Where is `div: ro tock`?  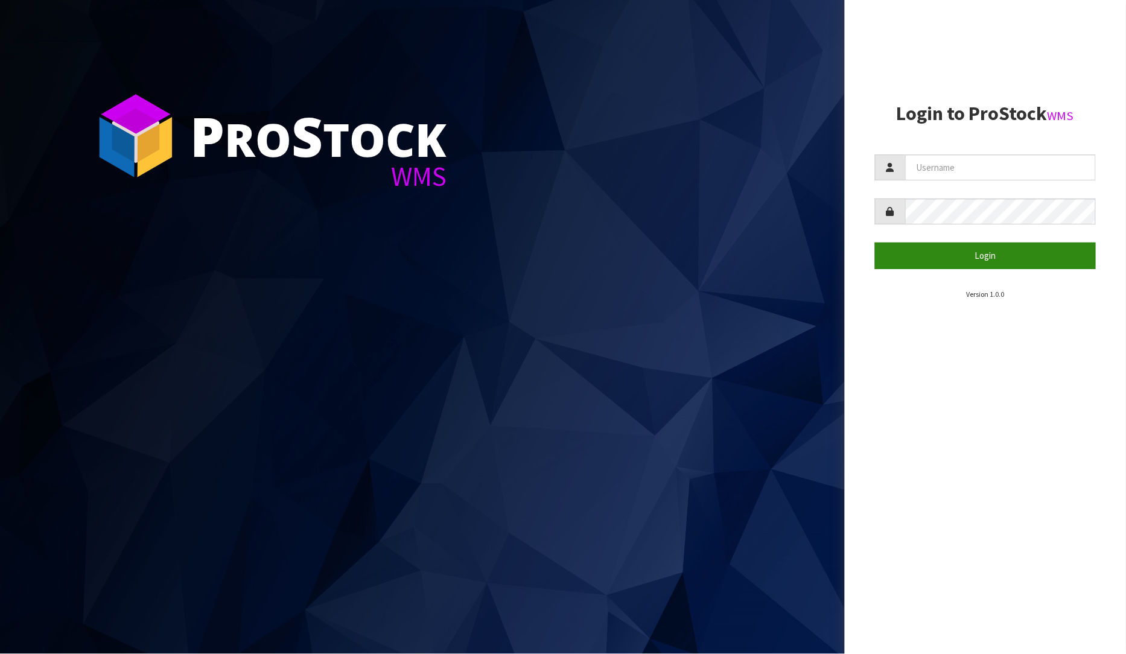 div: ro tock is located at coordinates (318, 136).